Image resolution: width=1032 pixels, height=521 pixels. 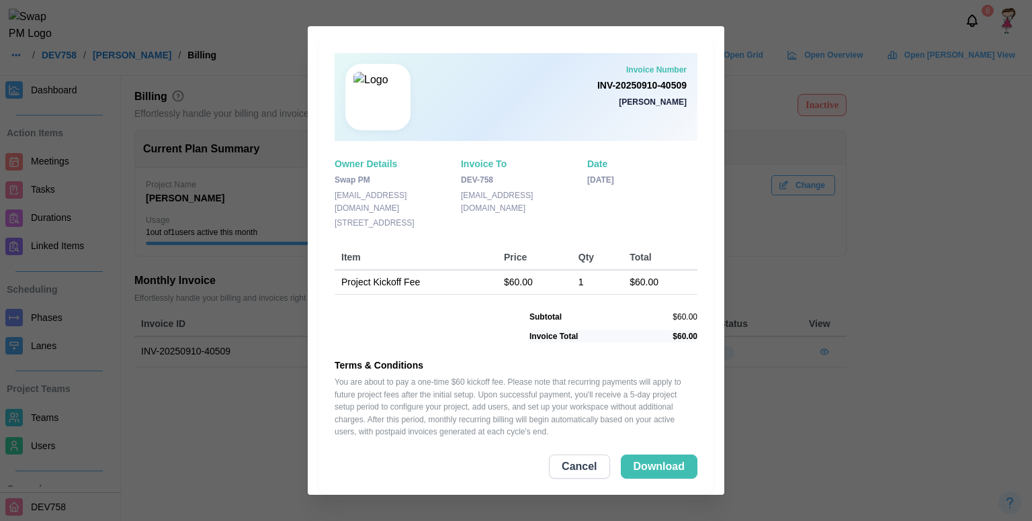 I want to click on span: Cancel, so click(x=579, y=467).